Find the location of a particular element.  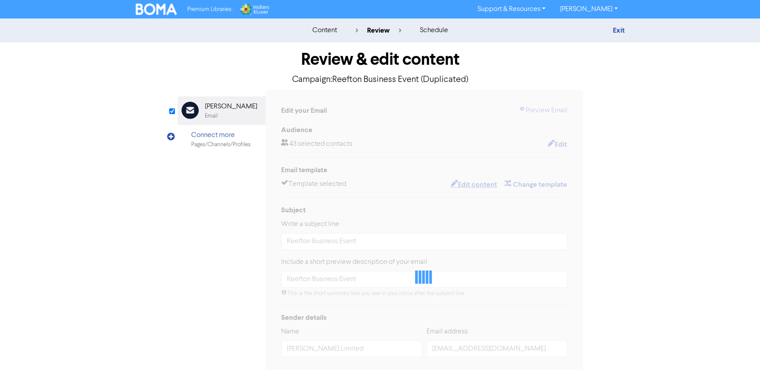

div: Connect morePages/Channels/Profiles is located at coordinates (222, 139).